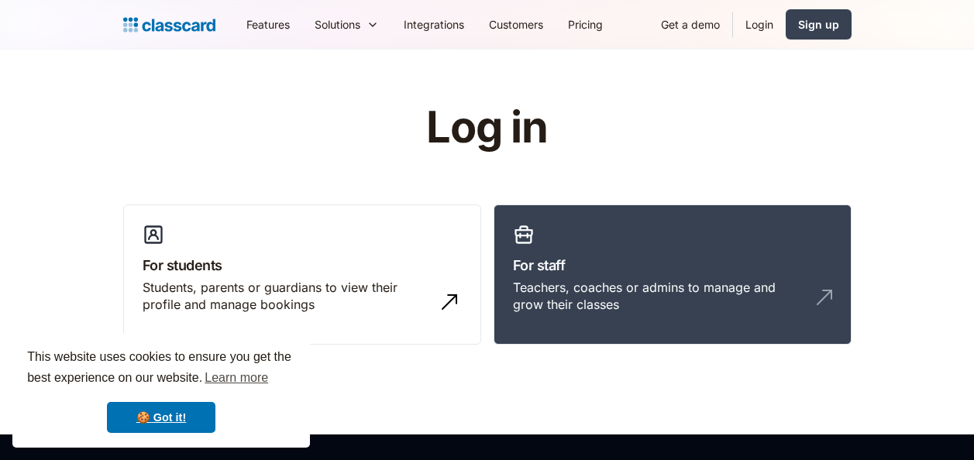 This screenshot has height=460, width=974. What do you see at coordinates (287, 296) in the screenshot?
I see `div: Students, parents or guardians to view their profile and manage bookings` at bounding box center [287, 296].